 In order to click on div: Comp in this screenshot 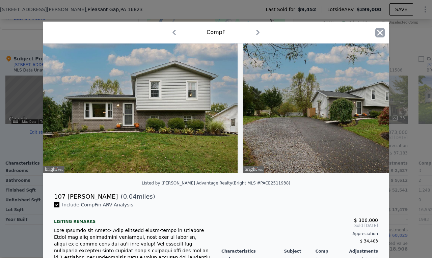, I will do `click(330, 251)`.